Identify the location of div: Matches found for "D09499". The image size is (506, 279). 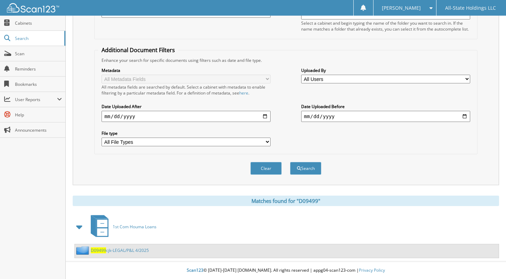
(286, 201).